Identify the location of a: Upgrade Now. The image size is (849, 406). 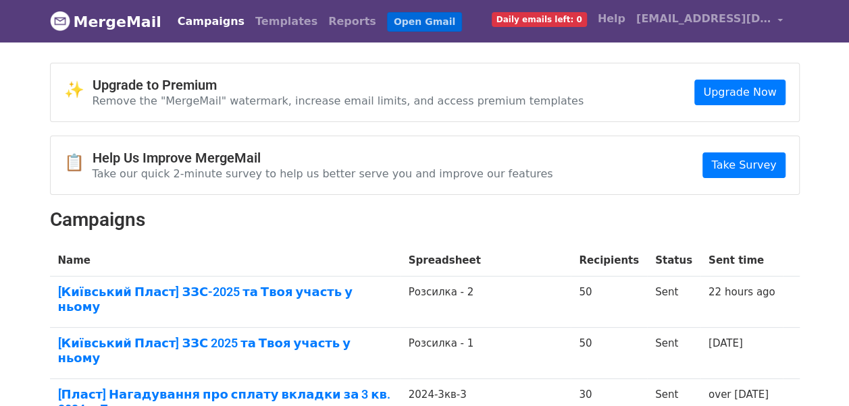
(739, 93).